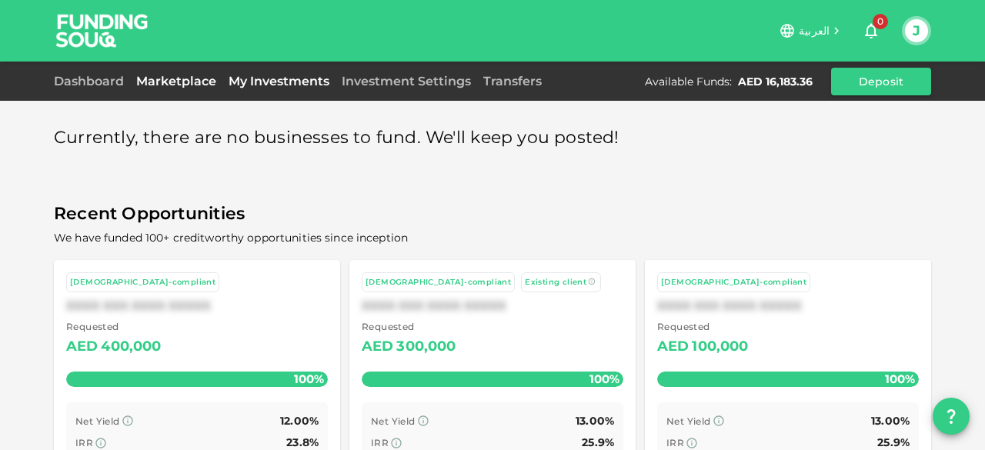 The width and height of the screenshot is (985, 450). I want to click on a: Investment Settings, so click(406, 81).